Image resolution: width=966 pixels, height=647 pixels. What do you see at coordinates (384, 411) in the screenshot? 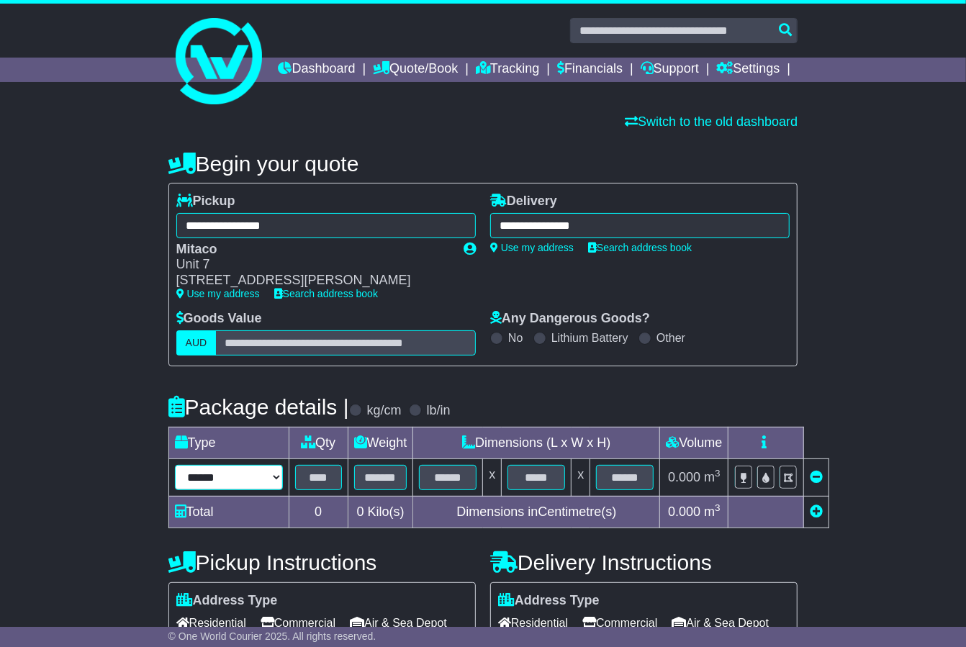
I see `label: kg/cm` at bounding box center [384, 411].